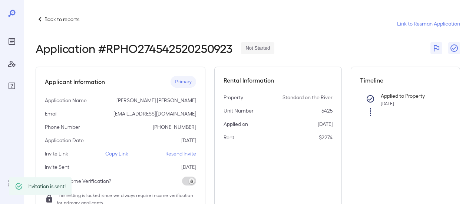 This screenshot has width=469, height=204. I want to click on p: Property, so click(233, 98).